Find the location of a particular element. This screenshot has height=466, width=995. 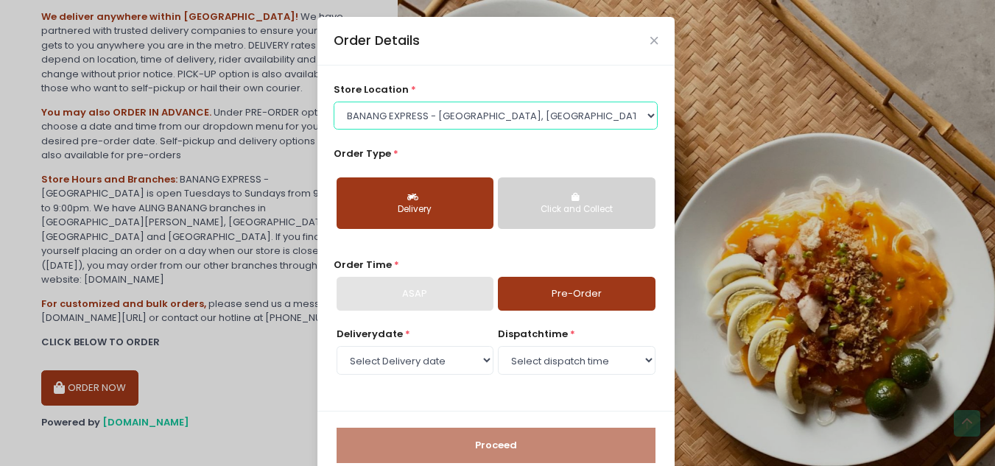

button: Close is located at coordinates (654, 40).